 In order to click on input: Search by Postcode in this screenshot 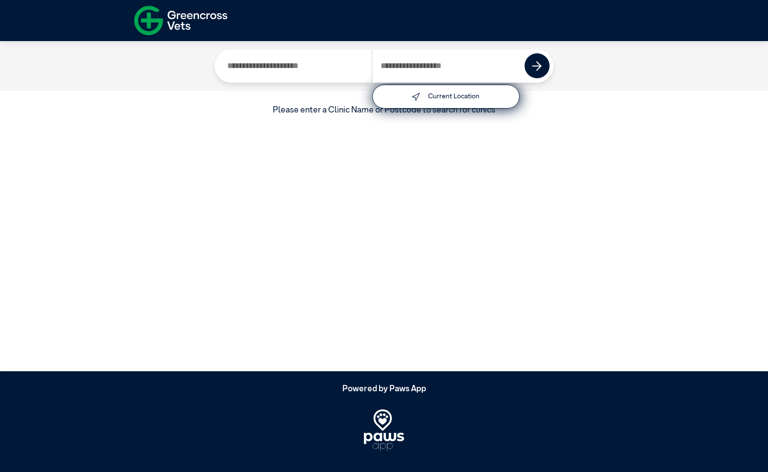, I will do `click(448, 66)`.